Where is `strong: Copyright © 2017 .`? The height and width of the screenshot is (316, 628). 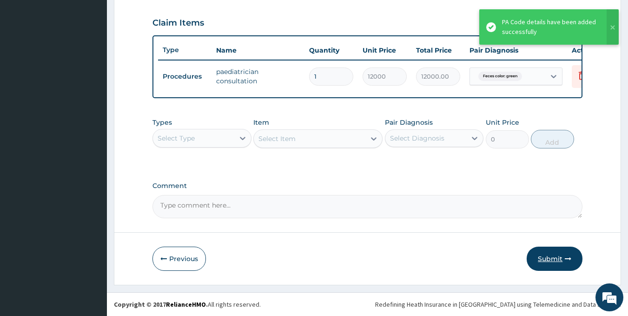 strong: Copyright © 2017 . is located at coordinates (161, 304).